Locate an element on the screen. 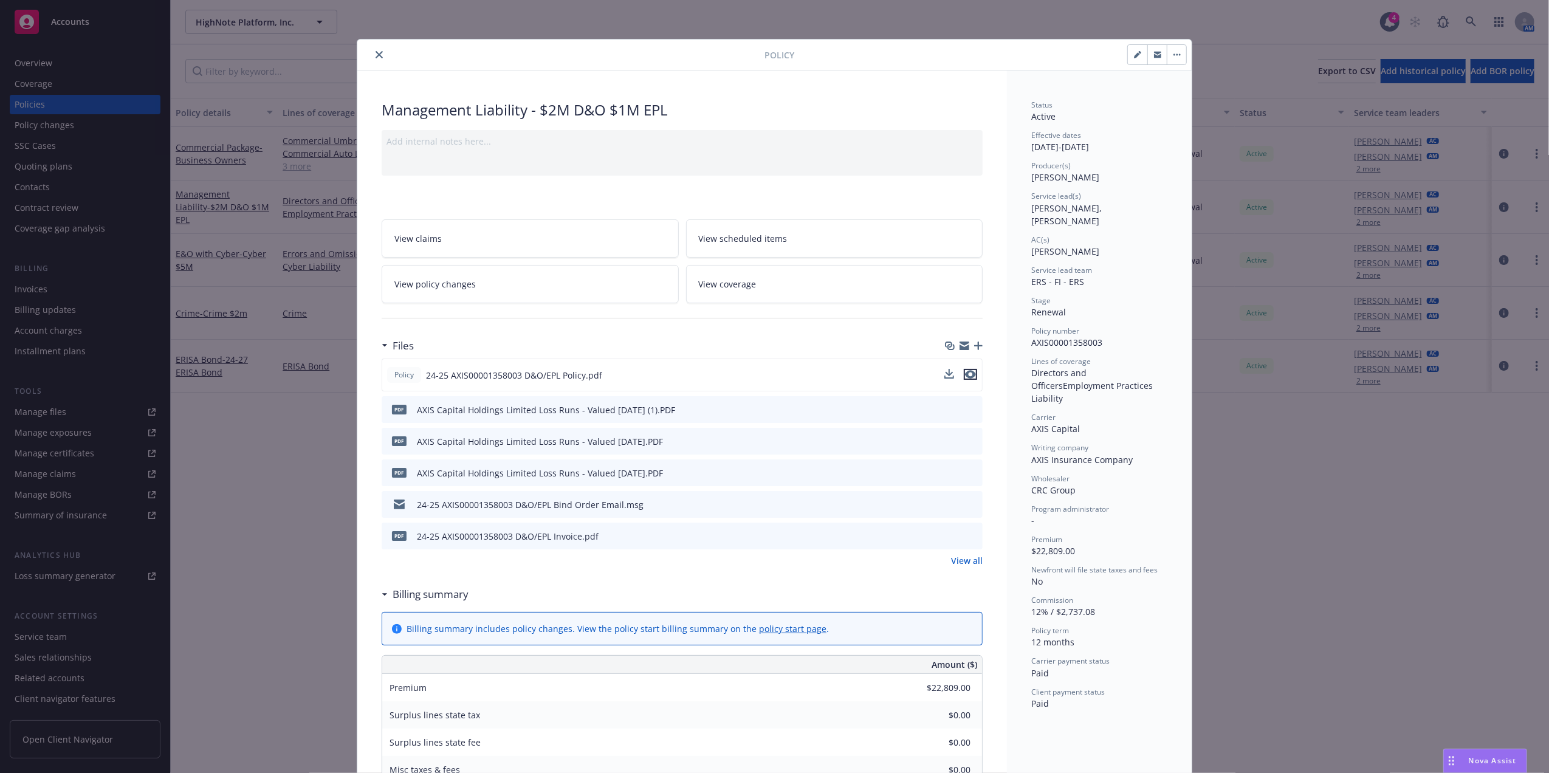 This screenshot has width=1549, height=773. div: Files is located at coordinates (397, 346).